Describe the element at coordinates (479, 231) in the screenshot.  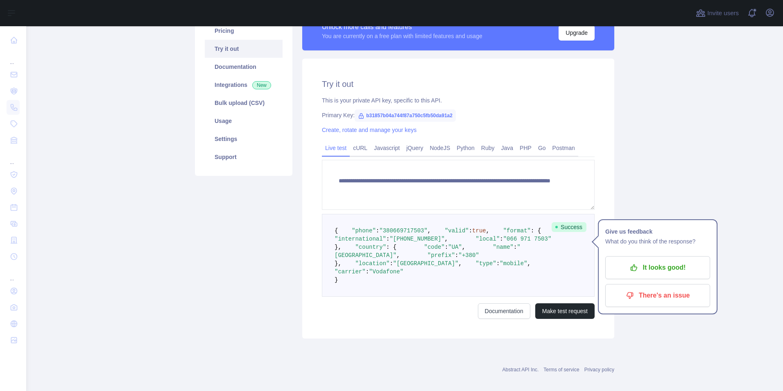
I see `span: true` at that location.